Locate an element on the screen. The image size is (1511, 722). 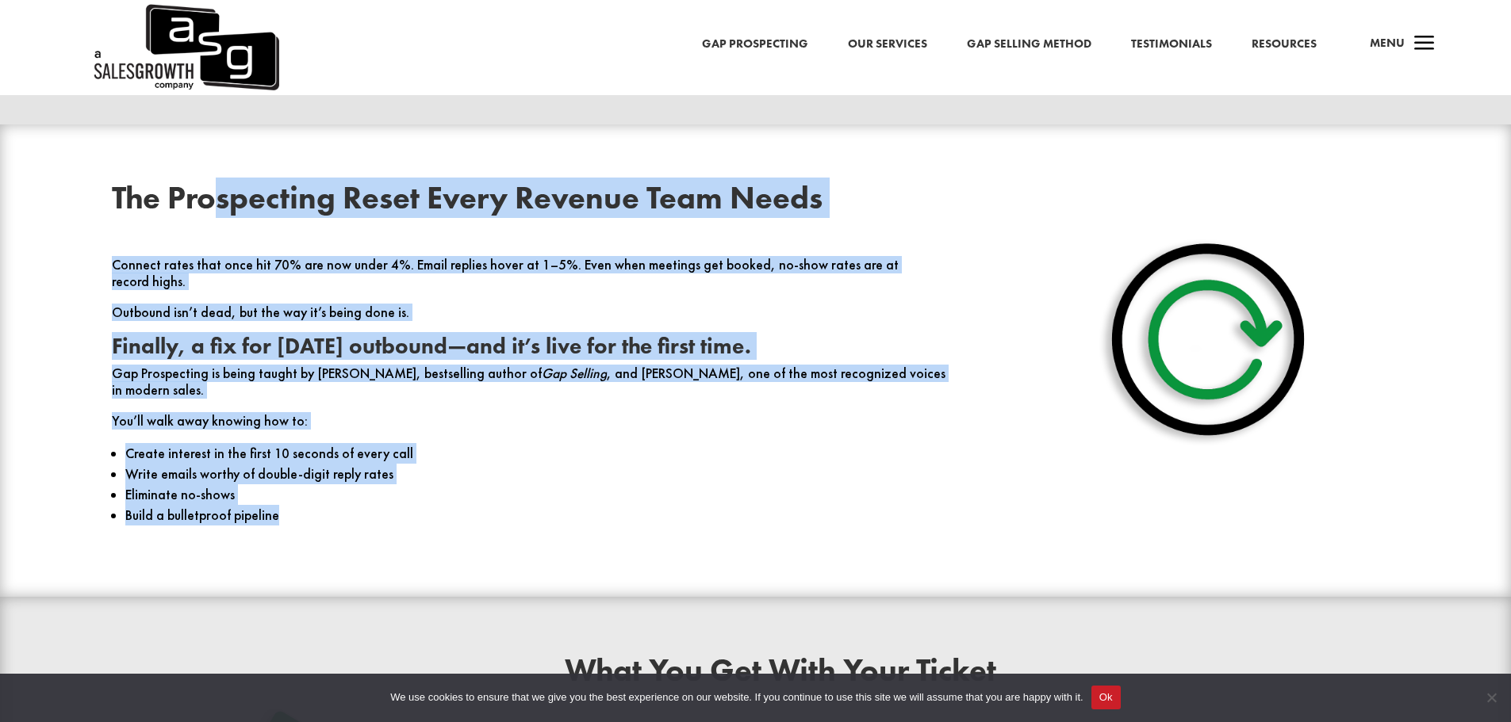
img: Reset Flat Shadow is located at coordinates (1208, 341).